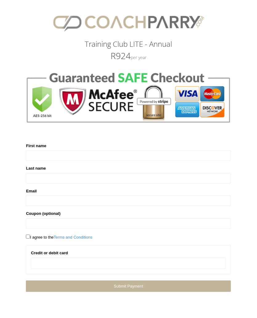 This screenshot has height=318, width=257. What do you see at coordinates (128, 22) in the screenshot?
I see `img: CPlogo.png` at bounding box center [128, 22].